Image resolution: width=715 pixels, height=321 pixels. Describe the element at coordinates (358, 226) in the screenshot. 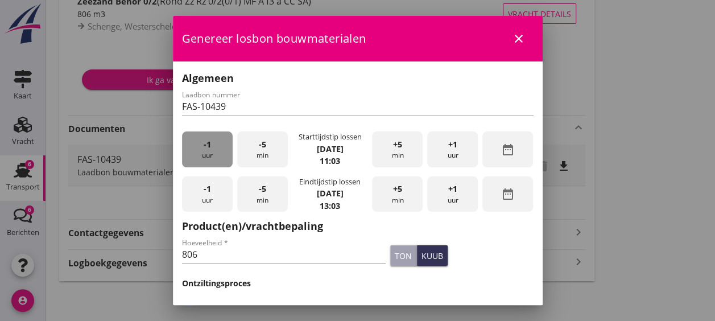

I see `h2: Product(en)/vrachtbepaling` at that location.